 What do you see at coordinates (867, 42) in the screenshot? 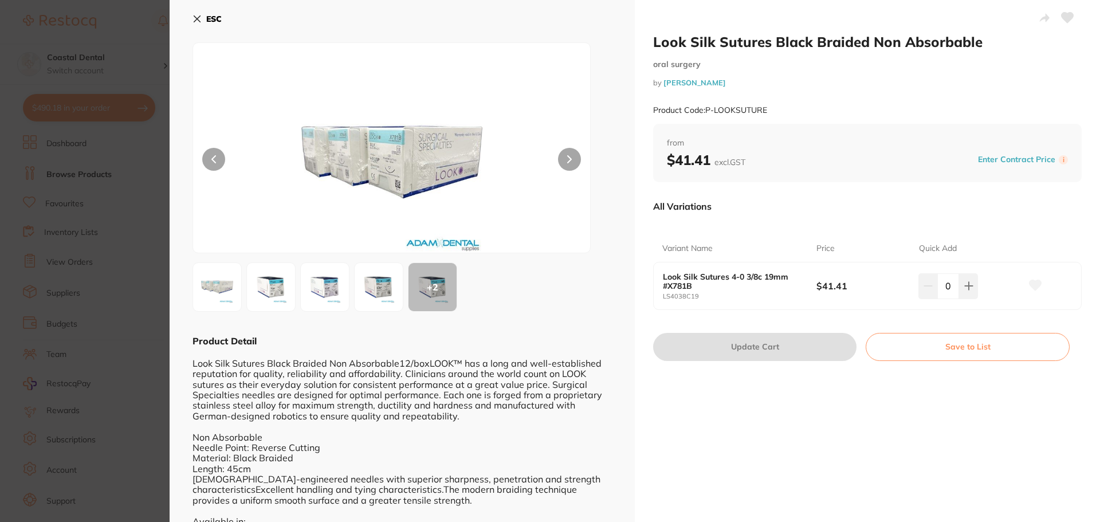
I see `h2: Look Silk Sutures Black Braided Non Absorbable` at bounding box center [867, 42].